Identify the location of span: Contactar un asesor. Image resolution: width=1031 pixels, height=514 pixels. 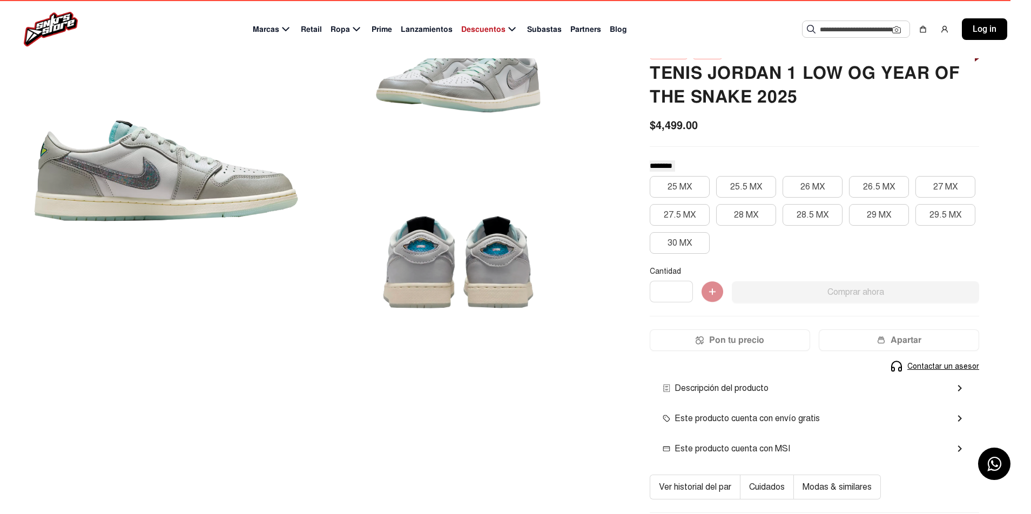
(943, 366).